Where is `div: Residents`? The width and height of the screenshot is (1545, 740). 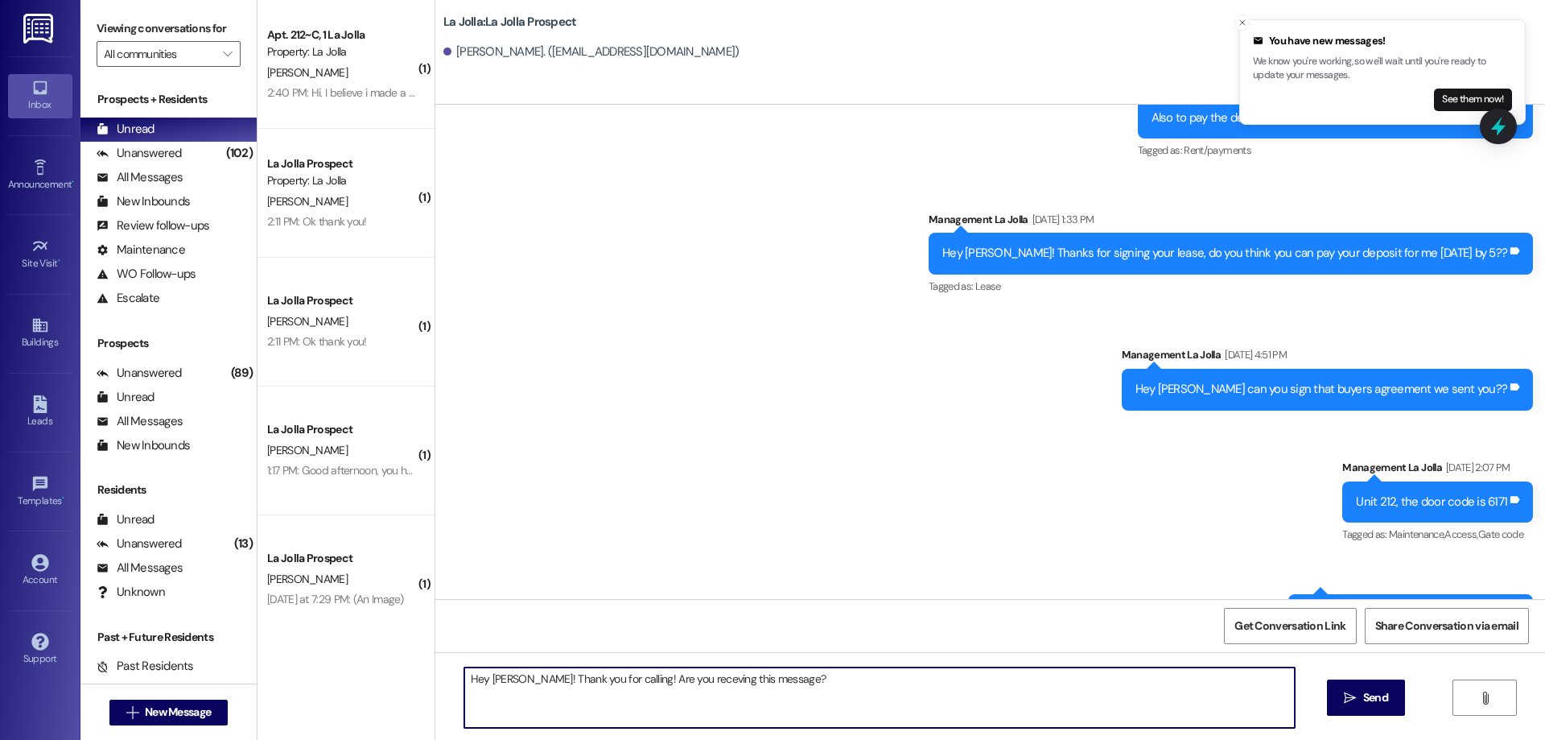 div: Residents is located at coordinates (168, 489).